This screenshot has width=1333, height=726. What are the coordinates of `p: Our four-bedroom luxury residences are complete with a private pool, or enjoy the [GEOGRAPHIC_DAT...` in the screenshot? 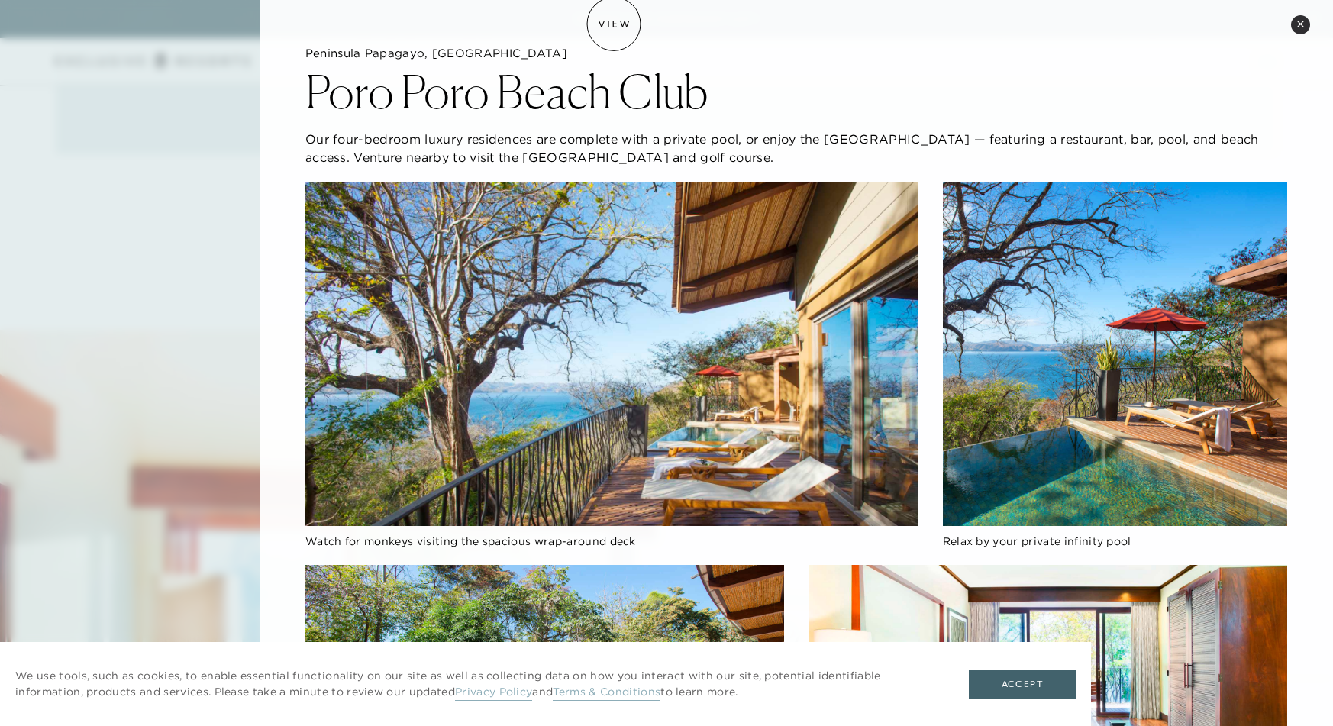 It's located at (796, 148).